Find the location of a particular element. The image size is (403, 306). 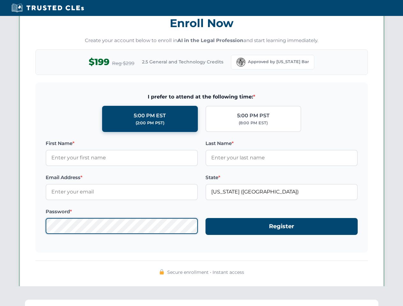

input: Enter your first name is located at coordinates (122, 158).